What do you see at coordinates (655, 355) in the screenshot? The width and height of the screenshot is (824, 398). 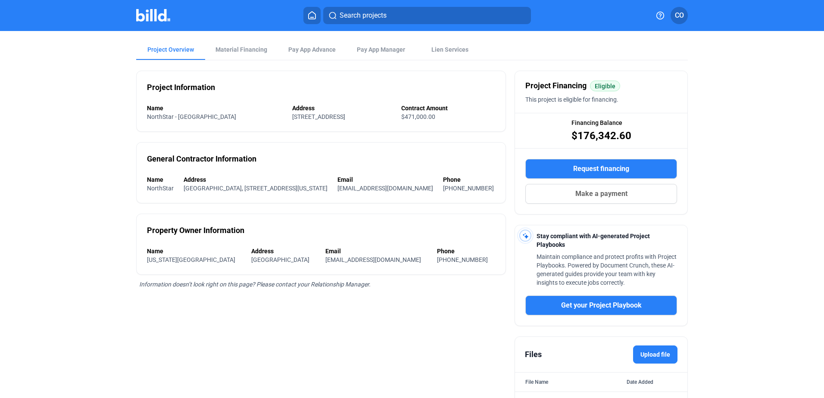 I see `label: Upload file` at bounding box center [655, 355].